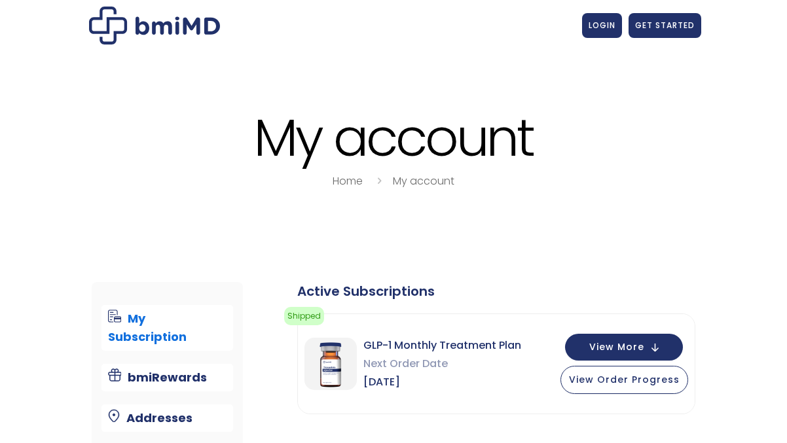 The image size is (787, 443). I want to click on a: GET STARTED, so click(664, 26).